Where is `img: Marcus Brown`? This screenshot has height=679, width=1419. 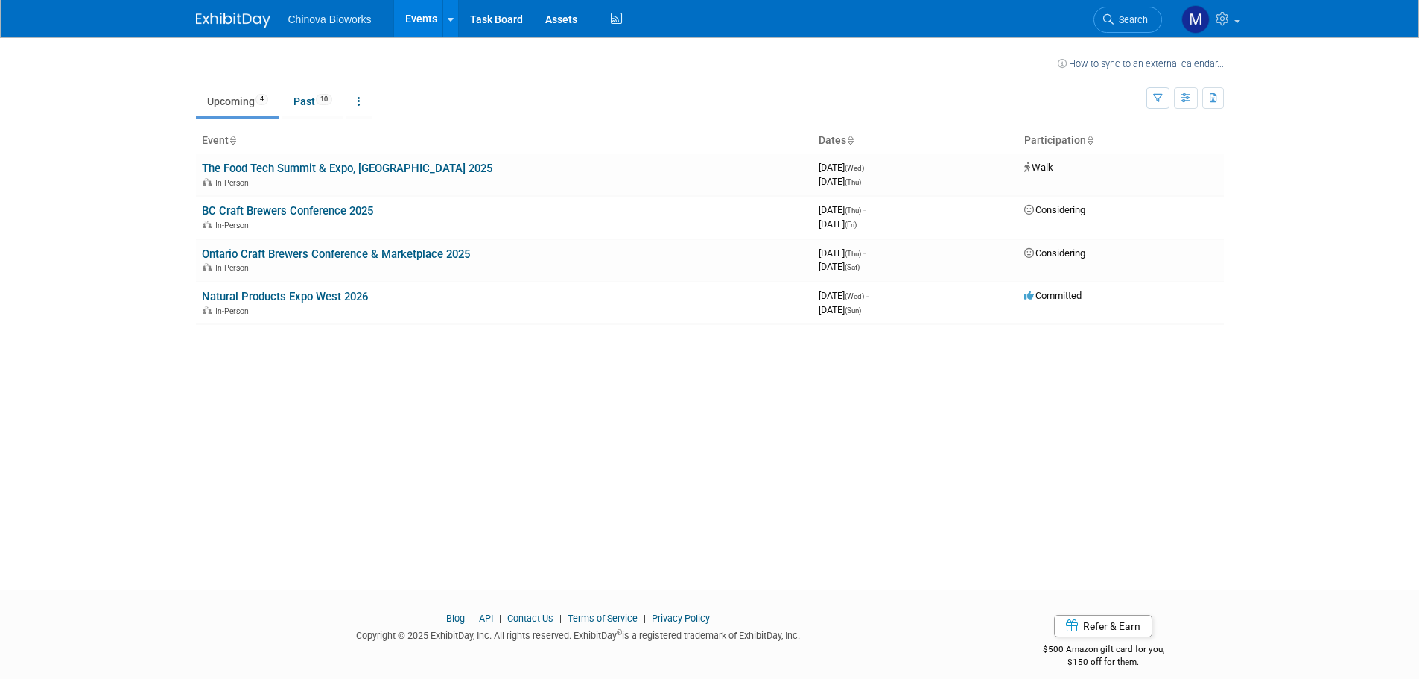 img: Marcus Brown is located at coordinates (1196, 19).